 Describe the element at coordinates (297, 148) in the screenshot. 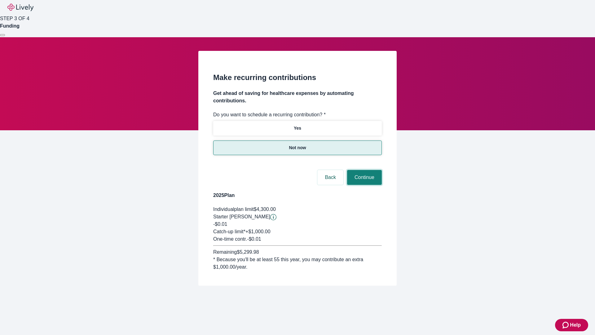

I see `p: Not now` at that location.